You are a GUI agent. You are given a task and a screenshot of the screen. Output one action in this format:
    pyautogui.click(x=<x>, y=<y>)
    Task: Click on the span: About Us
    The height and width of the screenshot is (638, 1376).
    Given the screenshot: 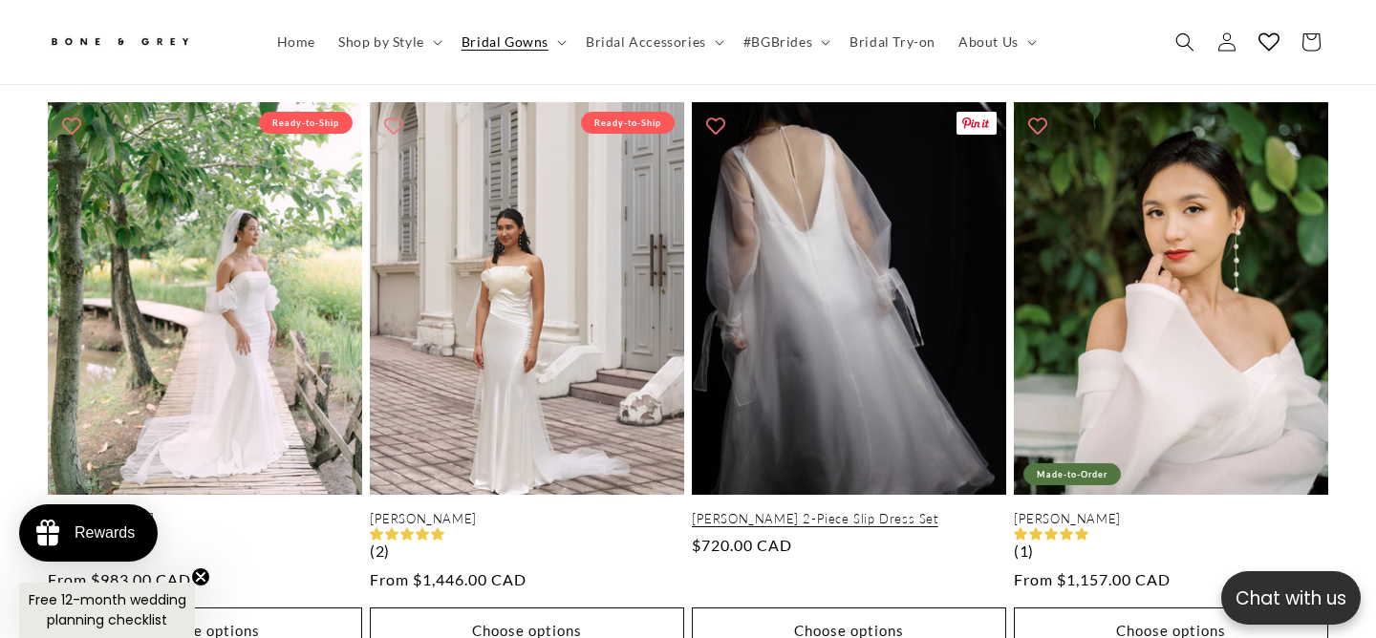 What is the action you would take?
    pyautogui.click(x=988, y=42)
    